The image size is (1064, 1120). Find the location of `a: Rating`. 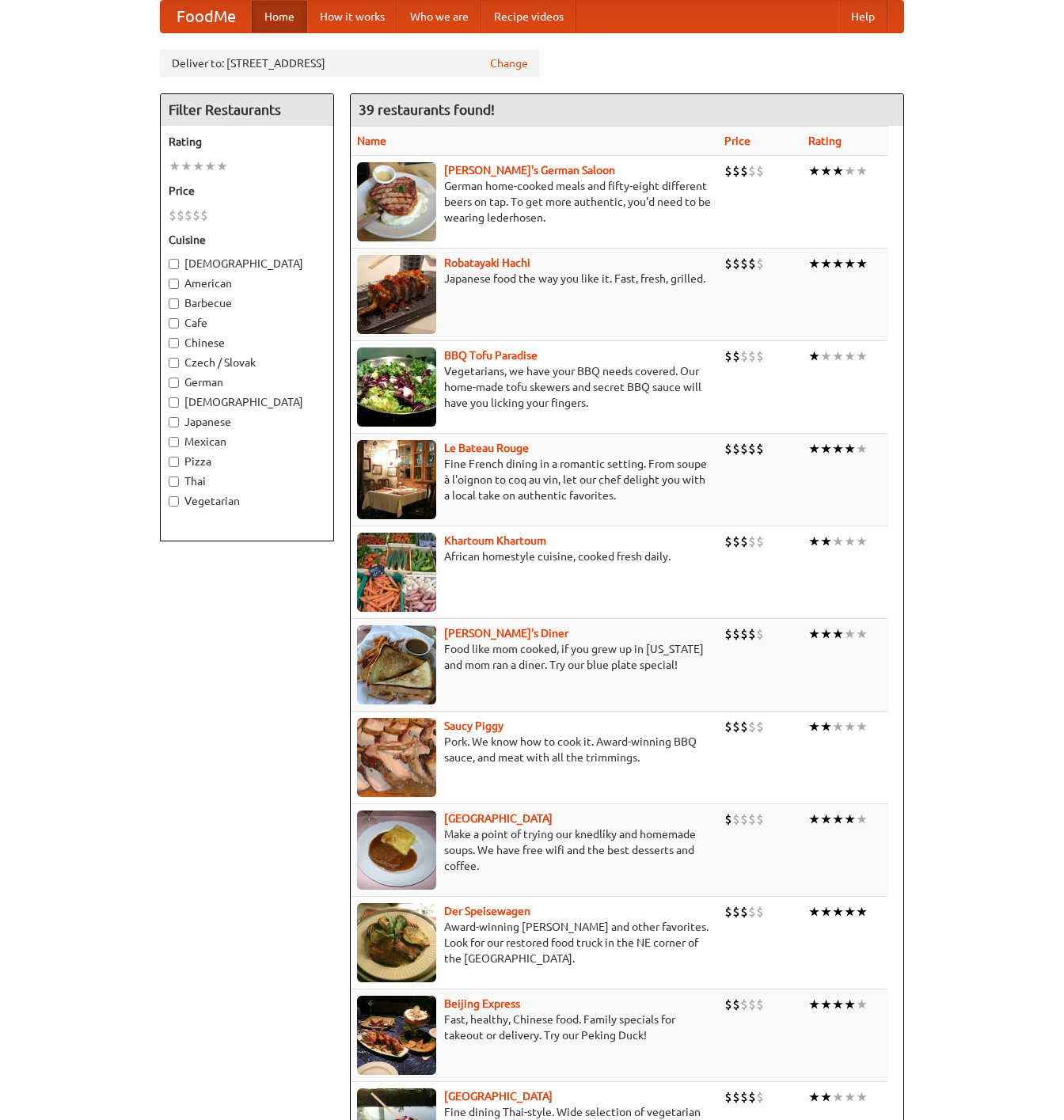

a: Rating is located at coordinates (825, 141).